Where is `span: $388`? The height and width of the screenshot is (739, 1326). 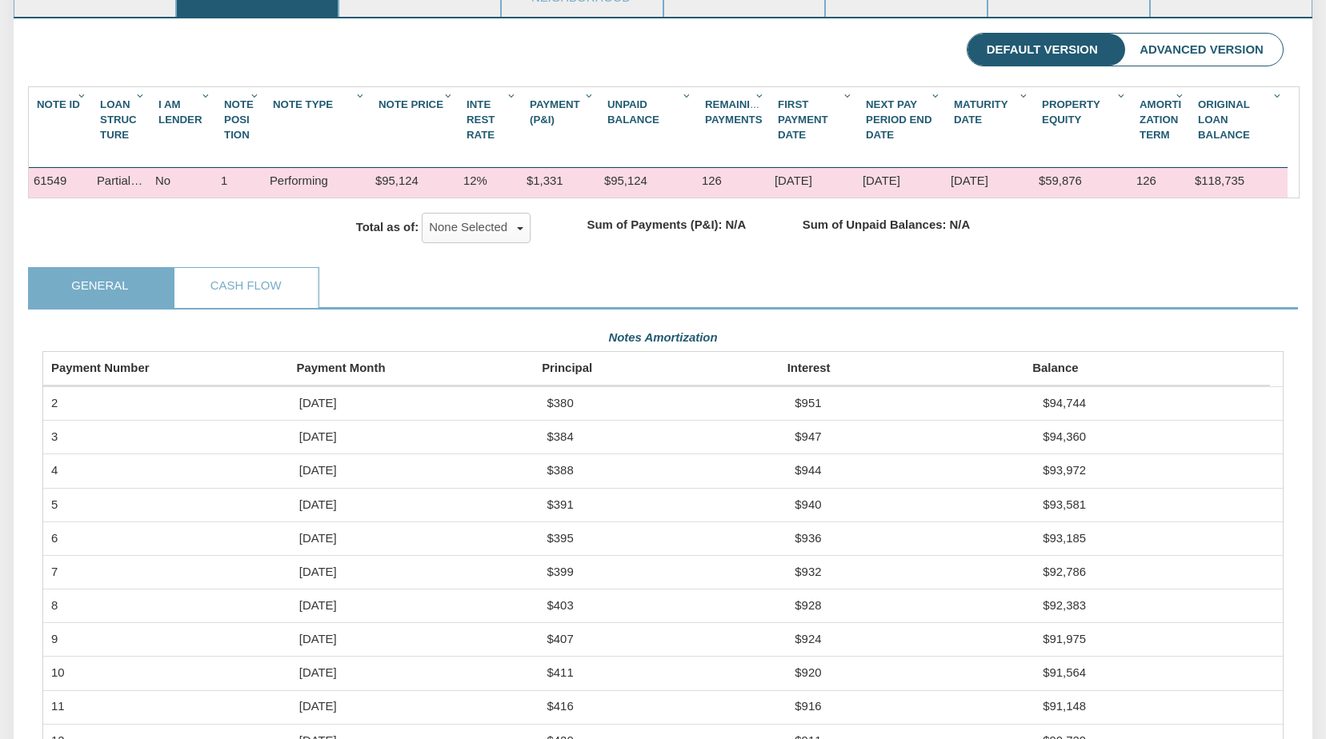 span: $388 is located at coordinates (560, 471).